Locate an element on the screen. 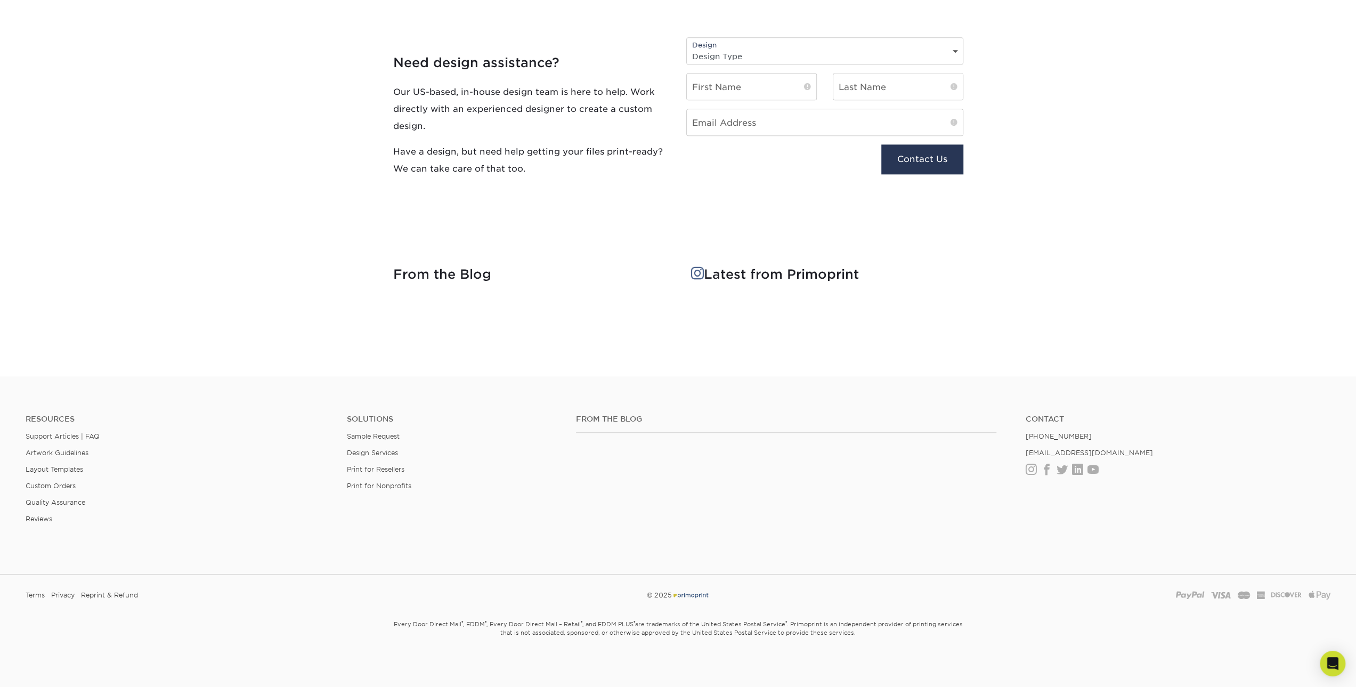  a: Contact is located at coordinates (1177, 419).